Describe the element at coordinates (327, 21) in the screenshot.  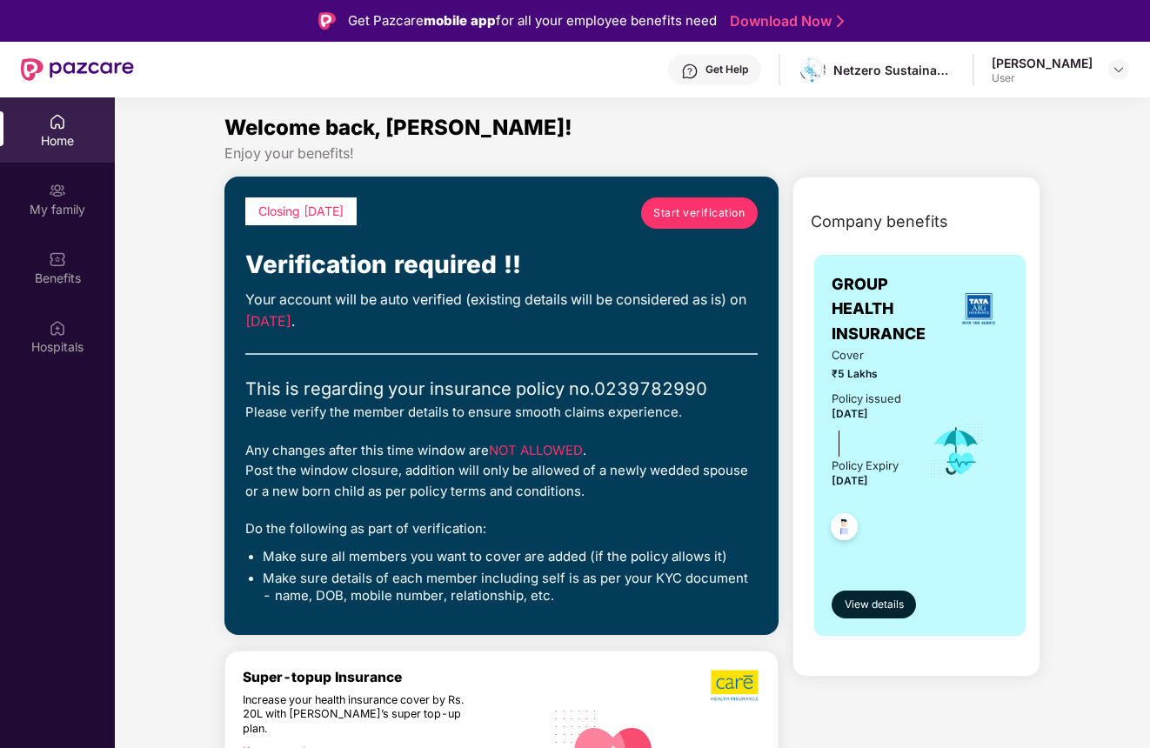
I see `img: Logo` at that location.